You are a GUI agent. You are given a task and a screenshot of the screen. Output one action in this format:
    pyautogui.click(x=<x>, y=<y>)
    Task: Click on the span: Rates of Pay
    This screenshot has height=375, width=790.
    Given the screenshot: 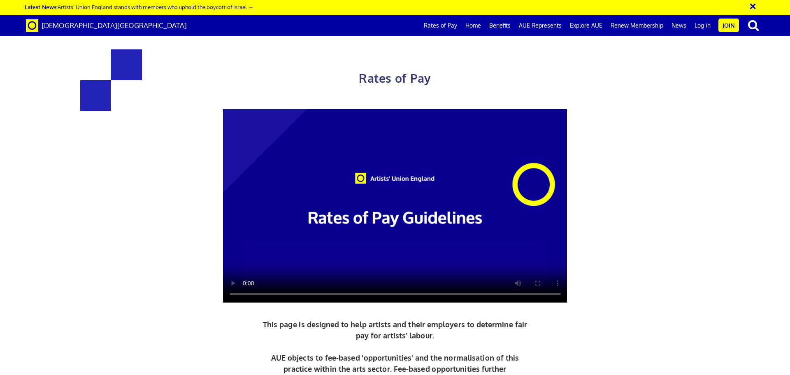 What is the action you would take?
    pyautogui.click(x=394, y=78)
    